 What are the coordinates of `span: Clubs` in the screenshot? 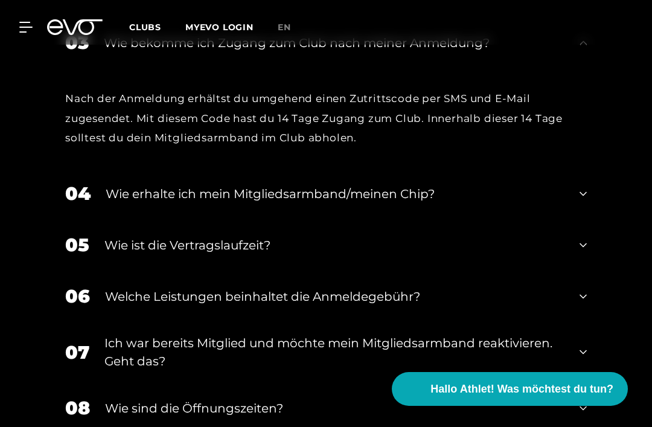 It's located at (145, 27).